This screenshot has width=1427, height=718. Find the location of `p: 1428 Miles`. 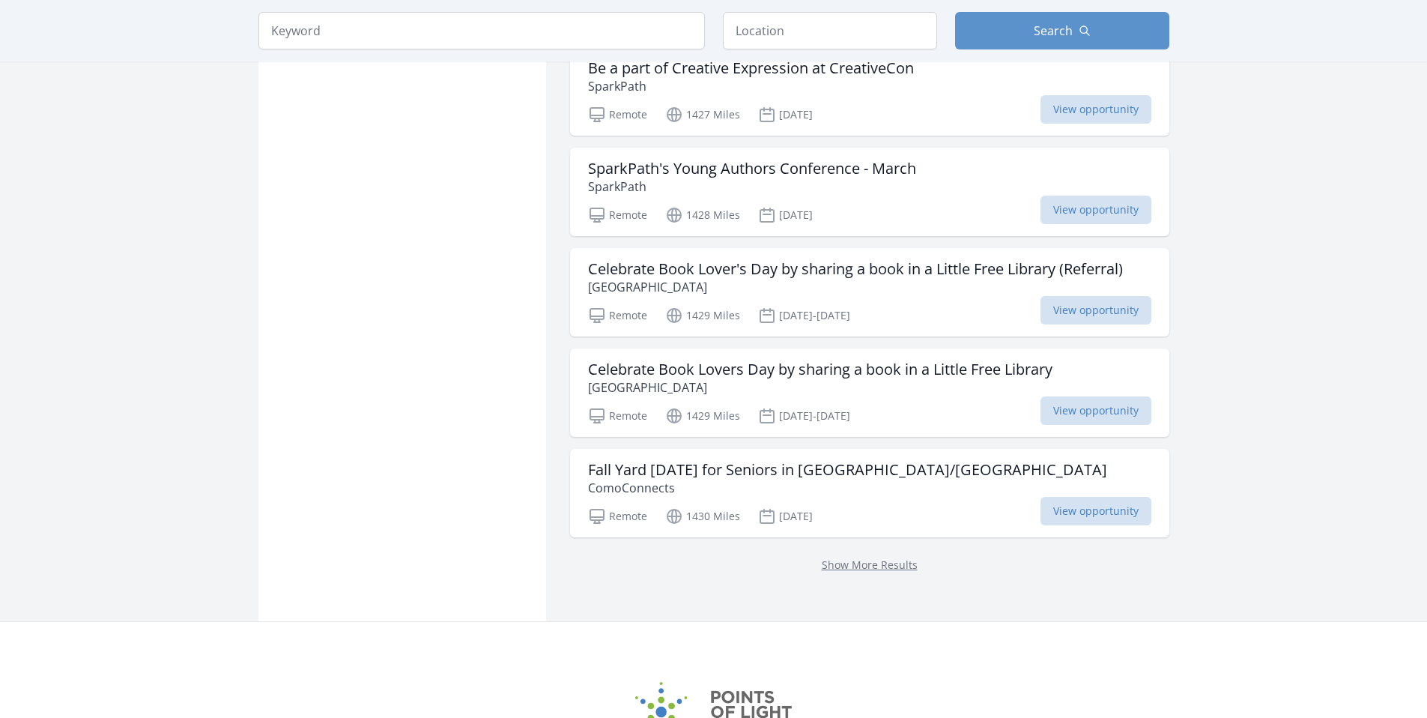

p: 1428 Miles is located at coordinates (703, 215).